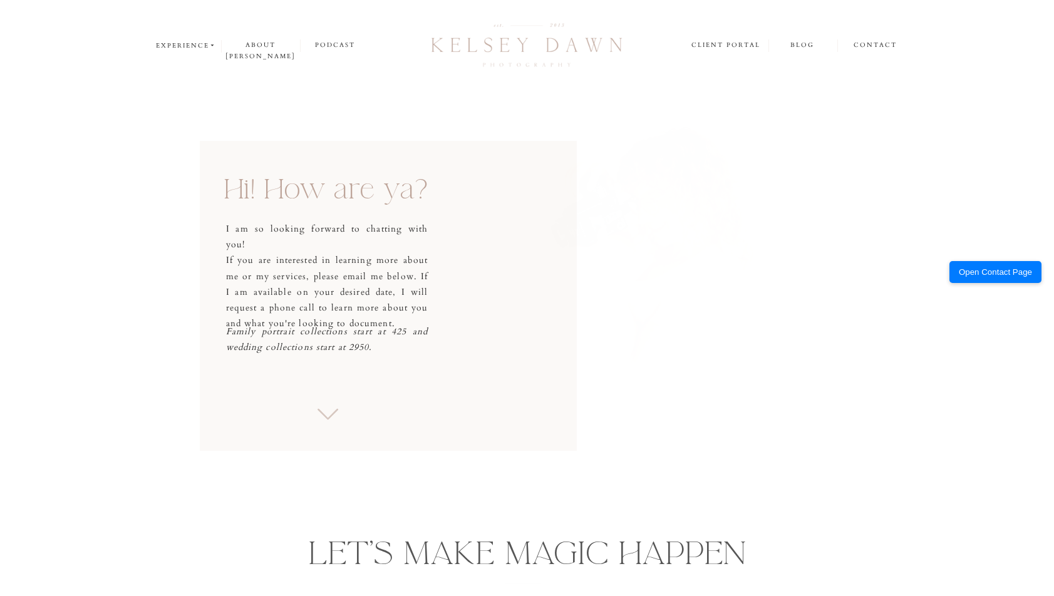 Image resolution: width=1054 pixels, height=596 pixels. I want to click on h1: Hi! How are ya?, so click(328, 196).